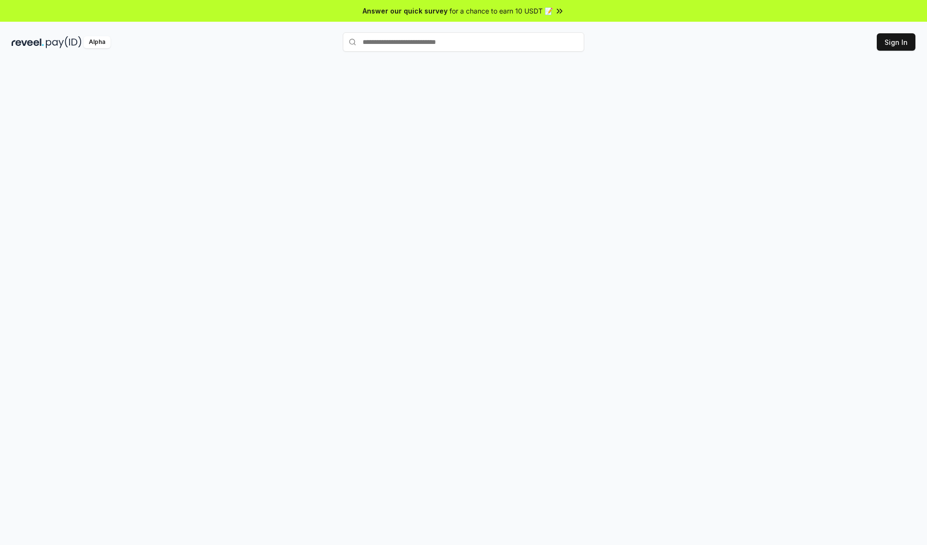  Describe the element at coordinates (97, 42) in the screenshot. I see `div: Alpha` at that location.